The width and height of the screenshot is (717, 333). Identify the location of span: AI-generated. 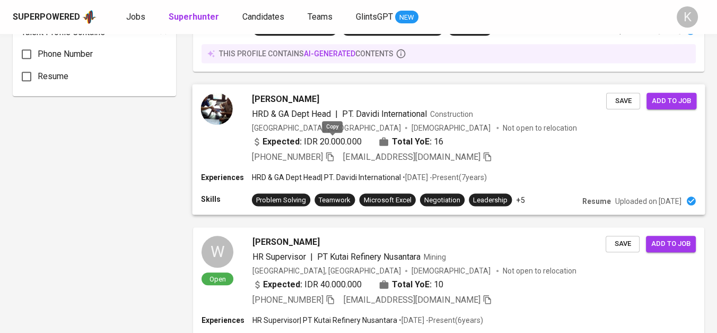
(329, 54).